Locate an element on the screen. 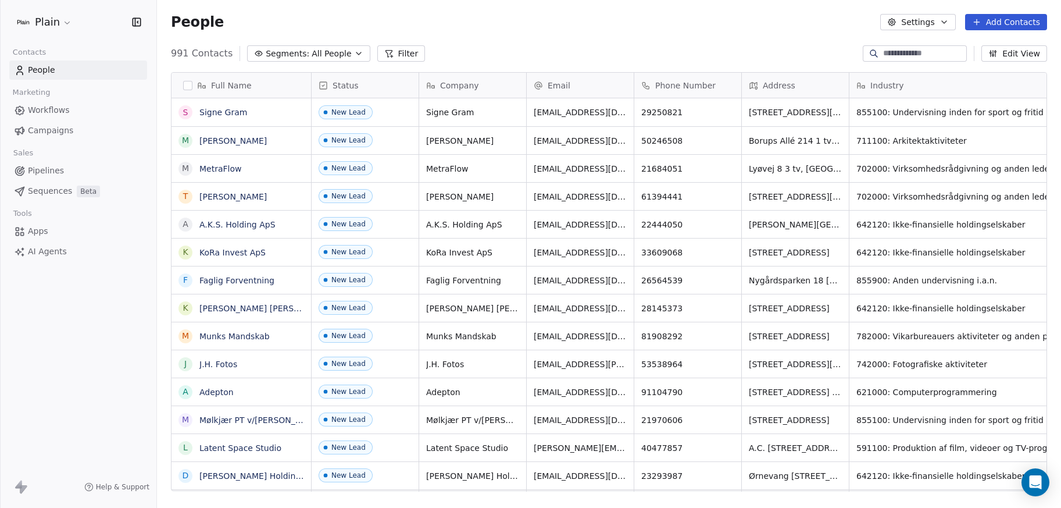 This screenshot has width=1061, height=508. a: Latent Space Studio is located at coordinates (240, 448).